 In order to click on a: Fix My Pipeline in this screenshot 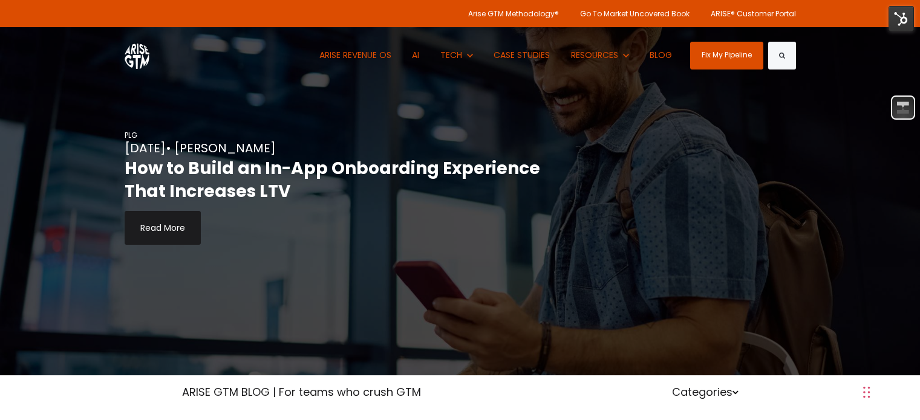, I will do `click(726, 56)`.